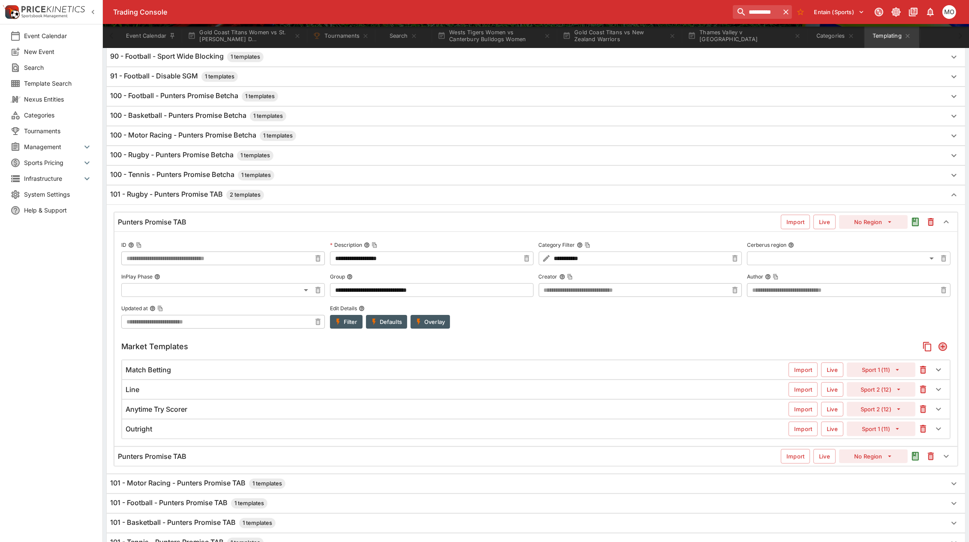 This screenshot has height=542, width=969. I want to click on p: Edit Details, so click(343, 308).